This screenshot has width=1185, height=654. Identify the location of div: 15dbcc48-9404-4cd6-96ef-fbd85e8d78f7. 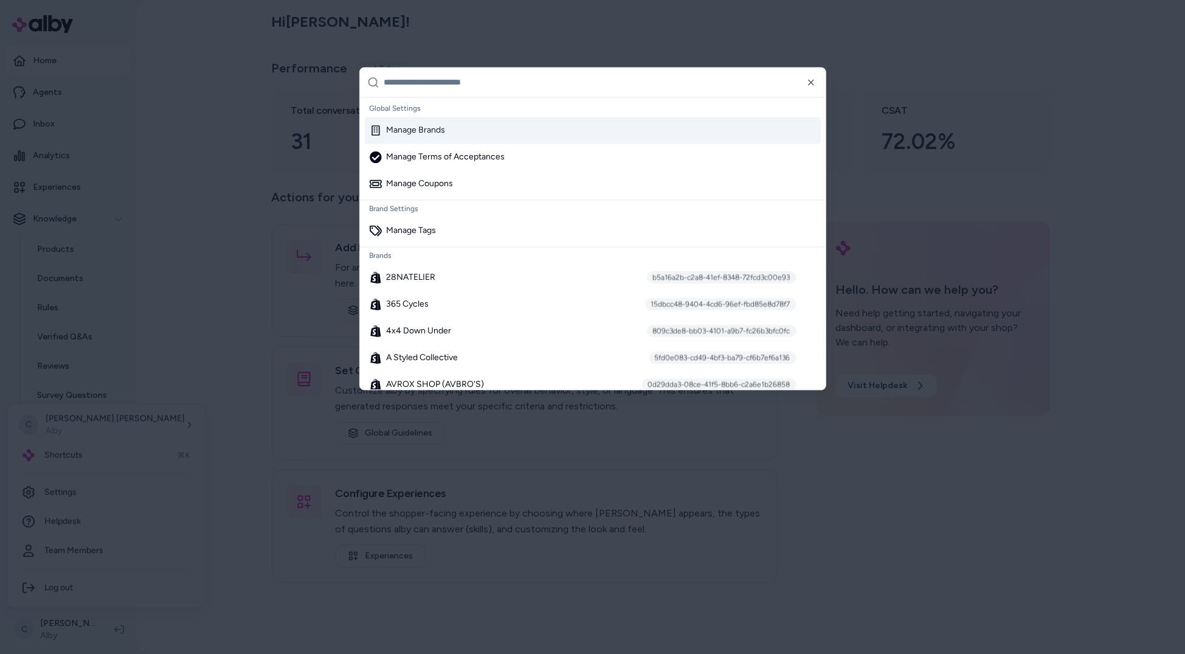
(720, 305).